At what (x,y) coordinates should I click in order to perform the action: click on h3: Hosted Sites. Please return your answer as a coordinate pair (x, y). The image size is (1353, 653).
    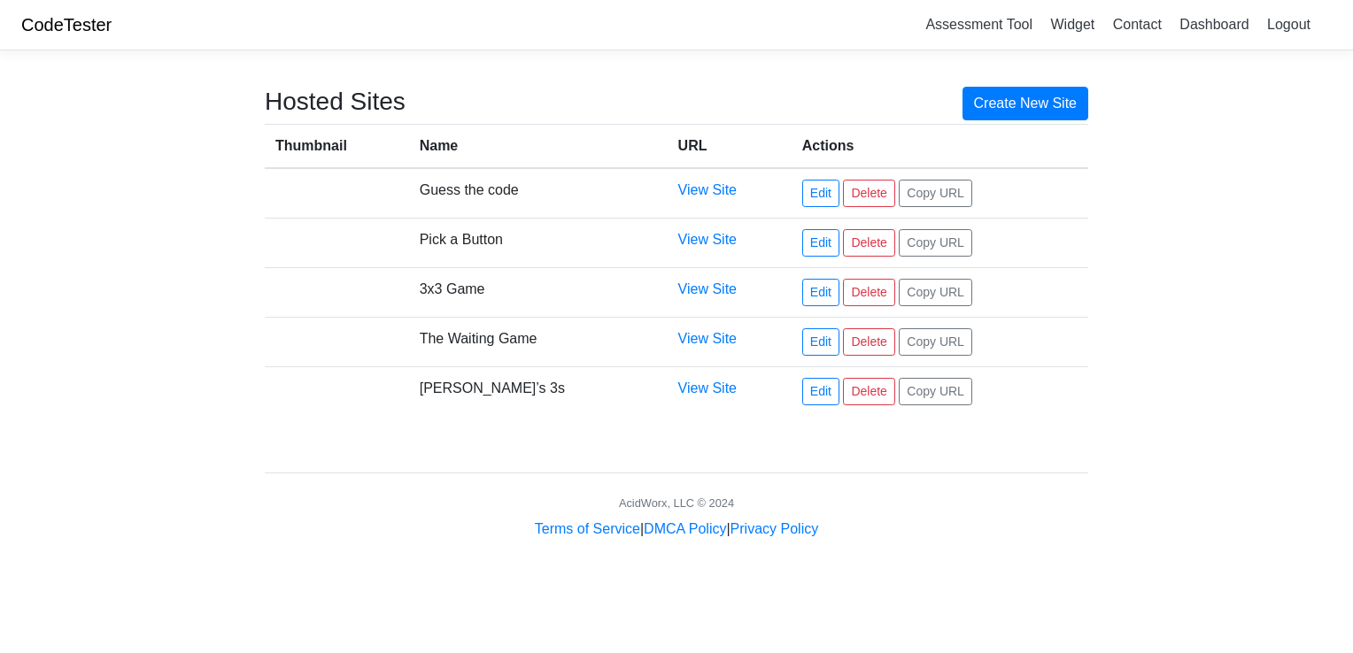
    Looking at the image, I should click on (335, 102).